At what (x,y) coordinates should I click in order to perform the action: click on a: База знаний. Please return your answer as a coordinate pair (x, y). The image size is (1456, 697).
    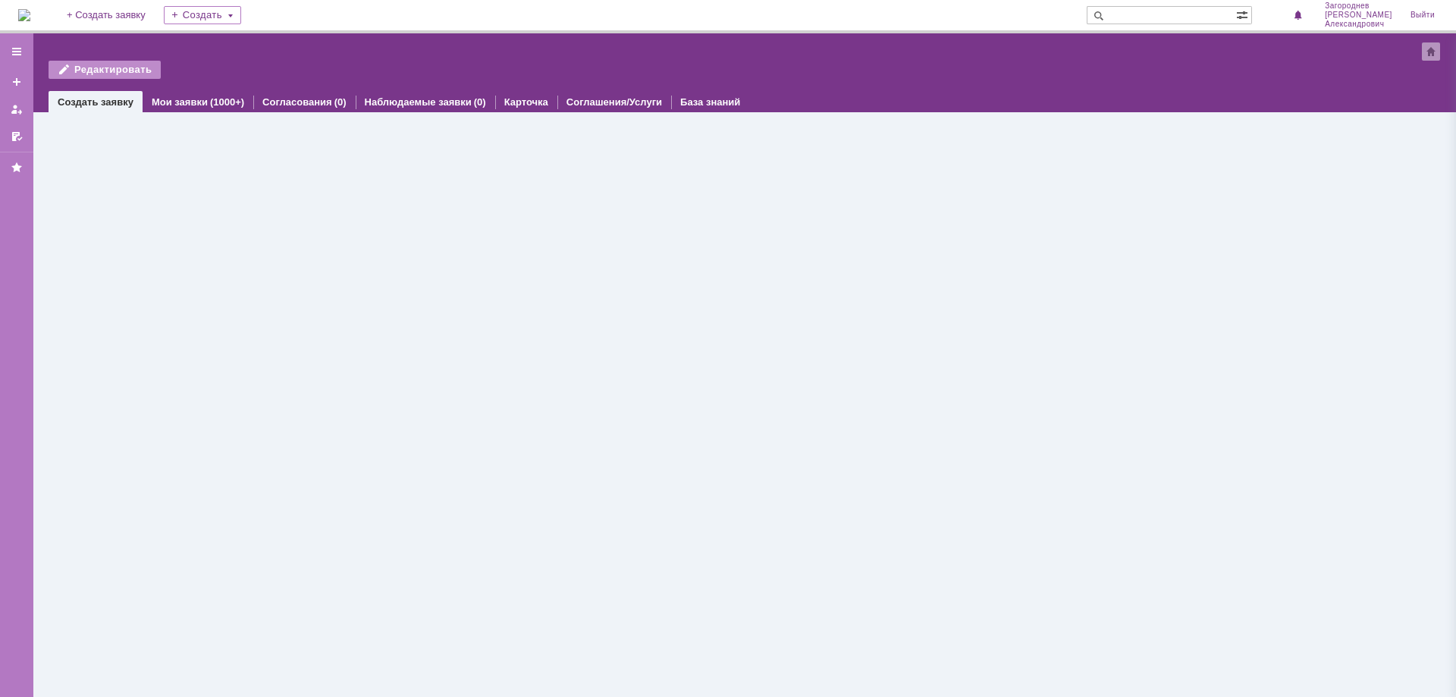
    Looking at the image, I should click on (710, 102).